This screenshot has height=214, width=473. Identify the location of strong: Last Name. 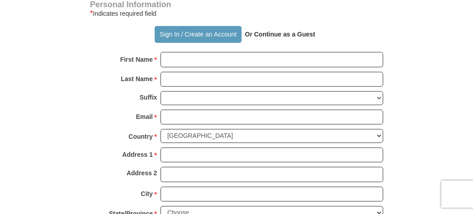
(137, 79).